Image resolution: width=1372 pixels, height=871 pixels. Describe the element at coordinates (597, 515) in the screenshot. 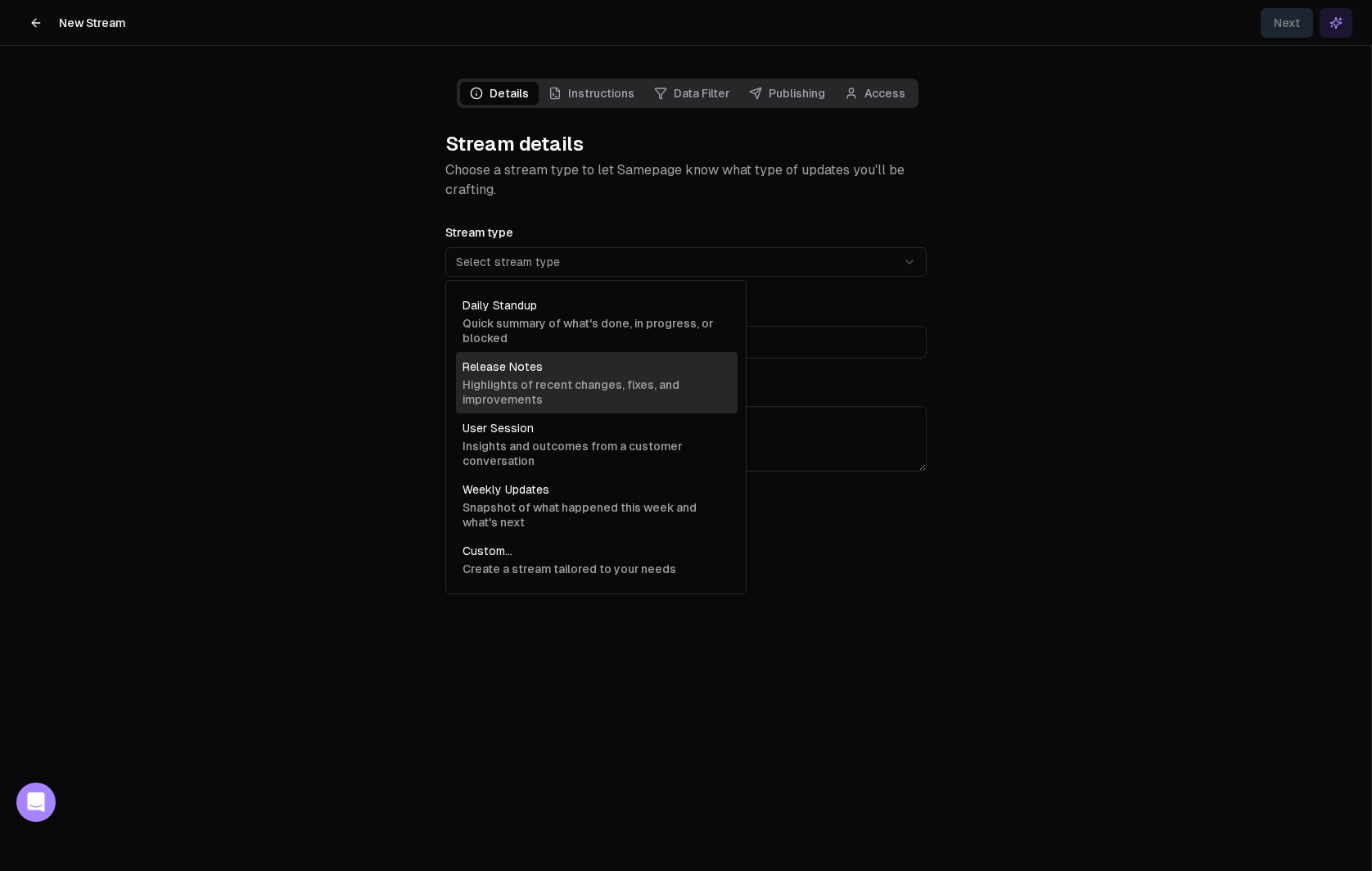

I see `p: Snapshot of what happened this week and what's next` at that location.